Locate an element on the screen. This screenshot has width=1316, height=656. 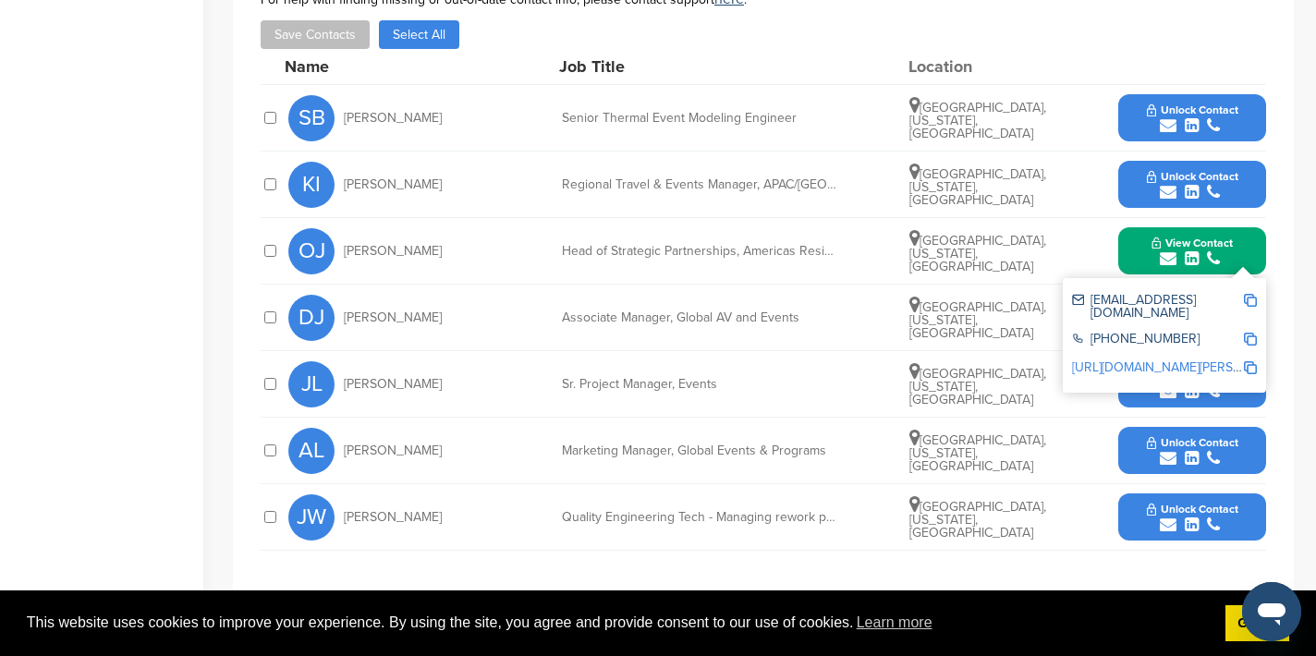
div: Head of Strategic Partnerships, Americas Residential Product Sales is located at coordinates (700, 251).